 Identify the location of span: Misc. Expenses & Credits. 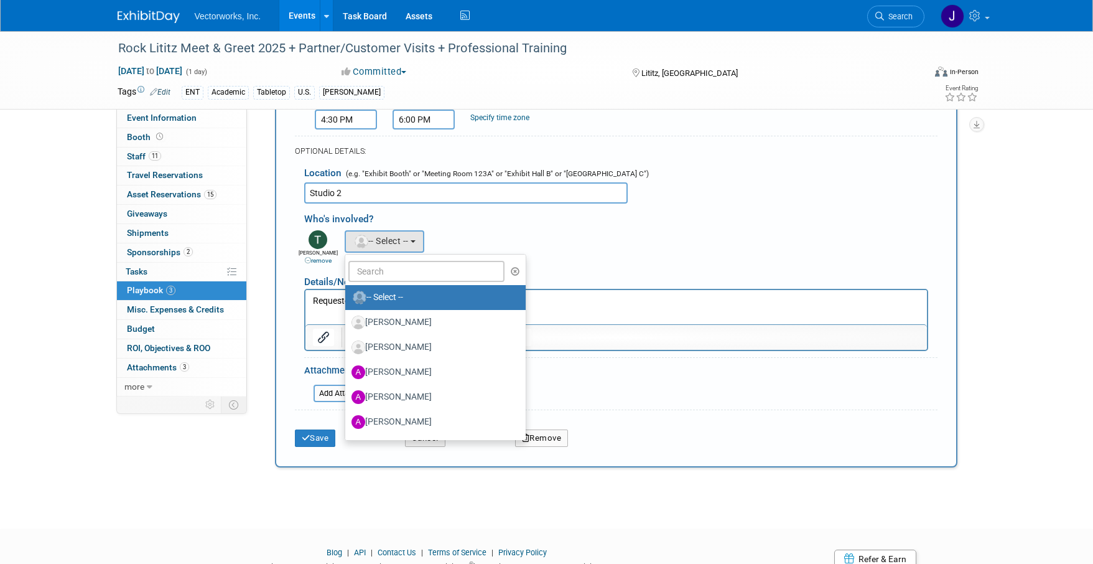
(175, 309).